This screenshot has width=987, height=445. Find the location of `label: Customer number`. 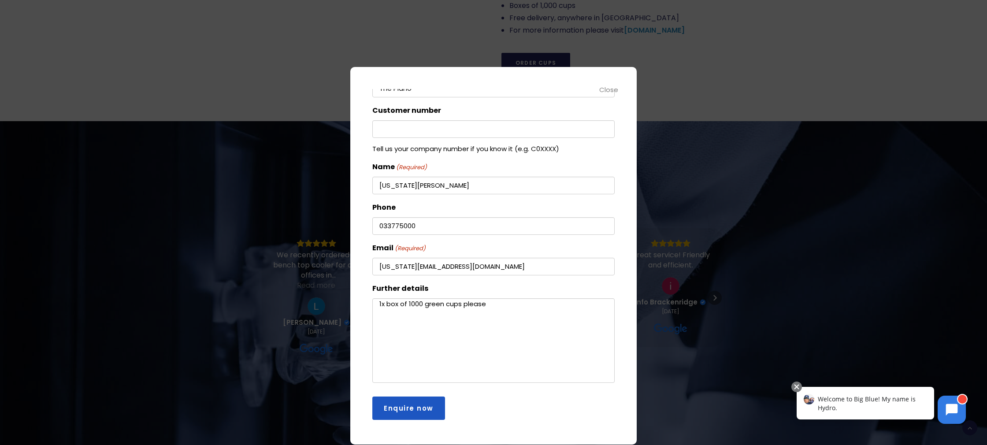

label: Customer number is located at coordinates (407, 111).